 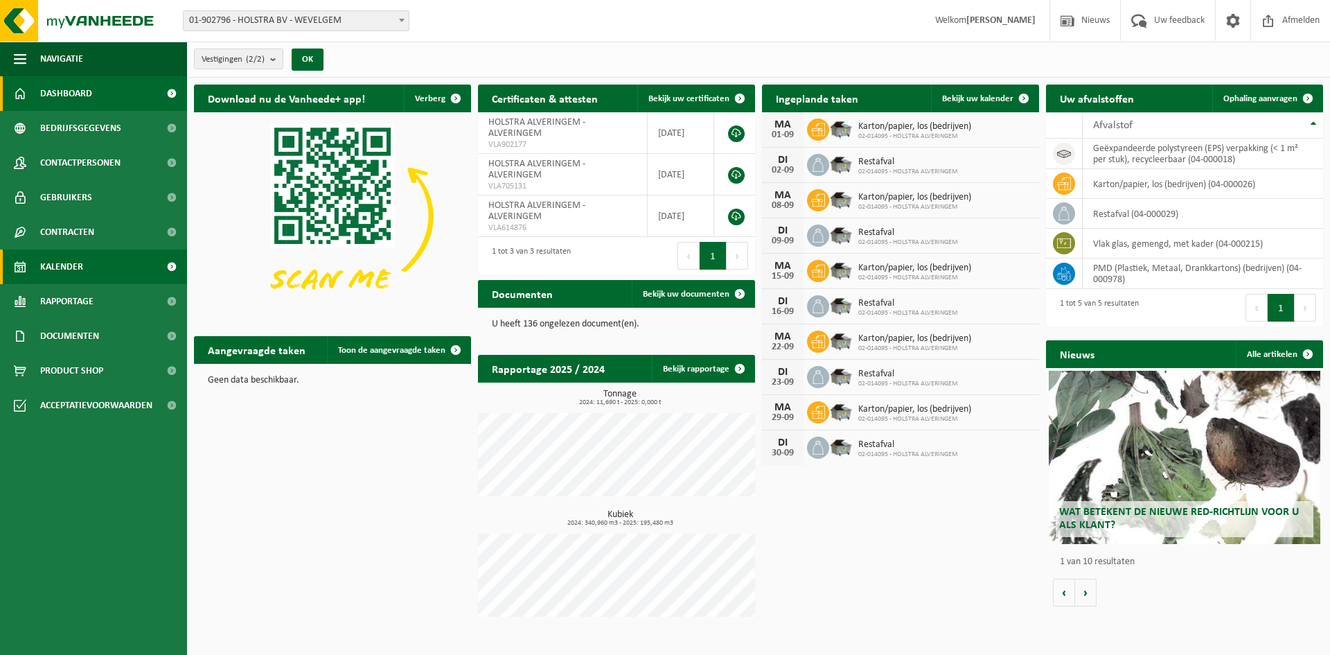 I want to click on span: VLA705131, so click(x=563, y=186).